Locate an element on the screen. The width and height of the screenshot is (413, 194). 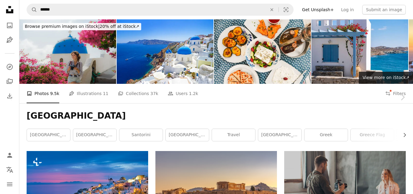
a: santorini is located at coordinates (141, 135).